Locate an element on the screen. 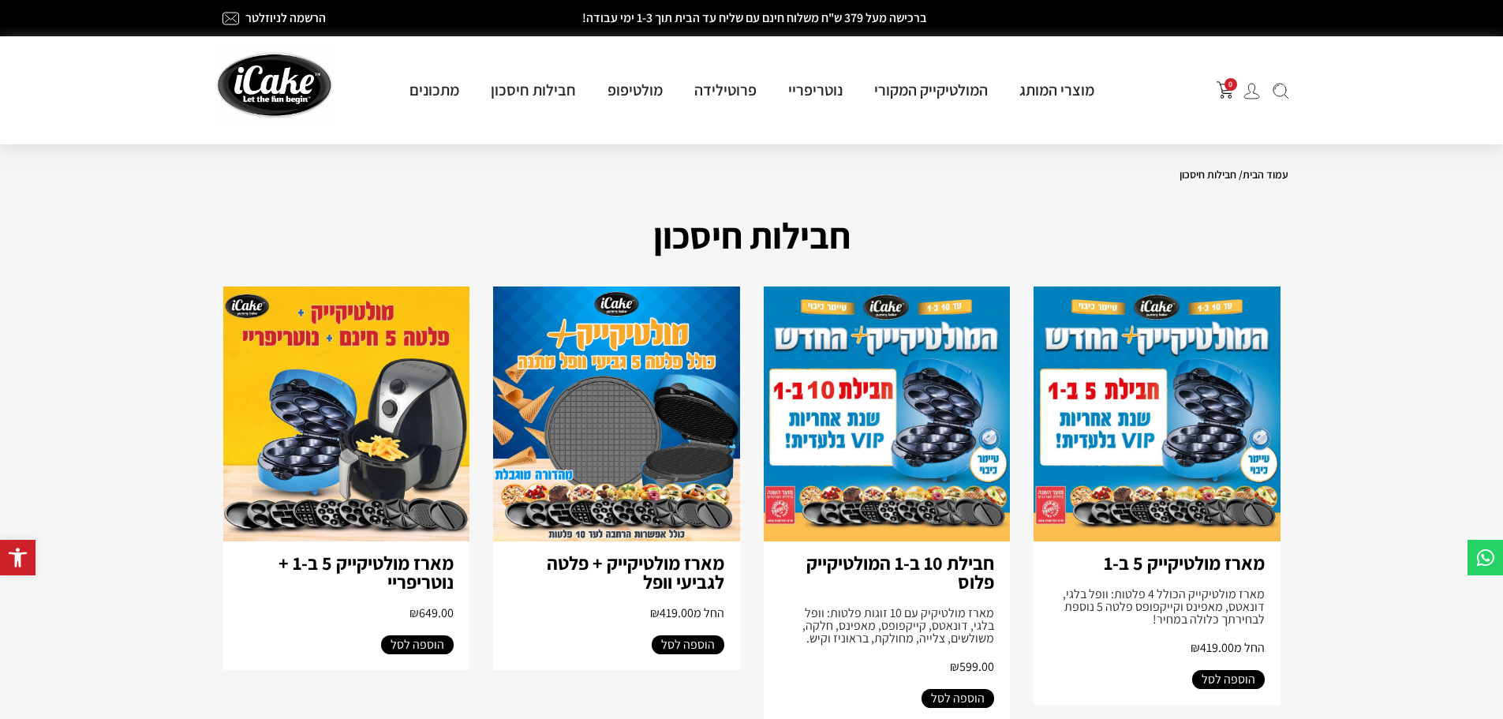 The image size is (1503, 719). nav: Breadcrumb is located at coordinates (752, 174).